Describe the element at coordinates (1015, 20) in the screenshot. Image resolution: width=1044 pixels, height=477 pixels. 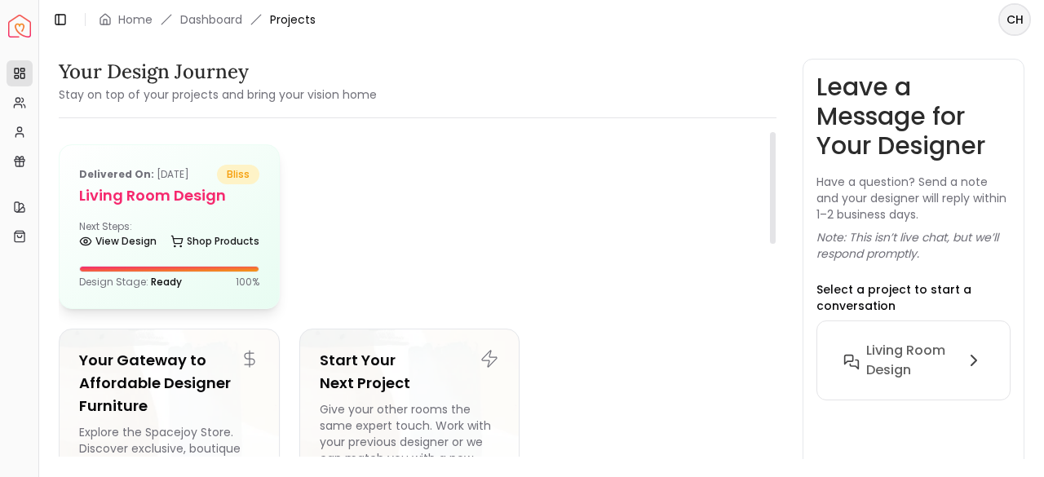
I see `button: CH` at that location.